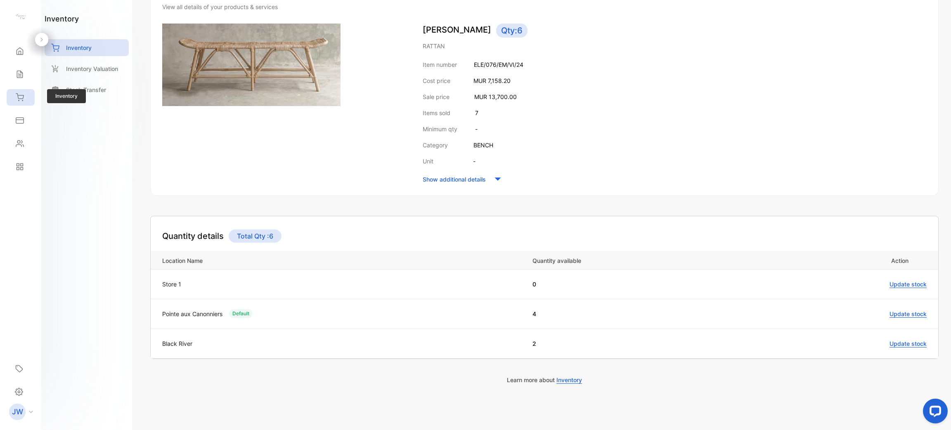 The width and height of the screenshot is (951, 430). I want to click on p: Action, so click(833, 260).